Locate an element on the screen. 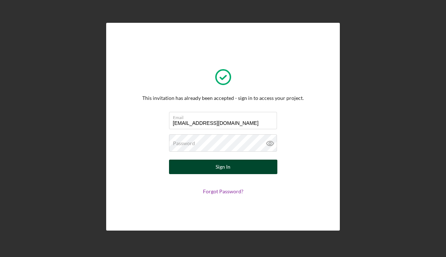 The height and width of the screenshot is (257, 446). label: Password is located at coordinates (184, 143).